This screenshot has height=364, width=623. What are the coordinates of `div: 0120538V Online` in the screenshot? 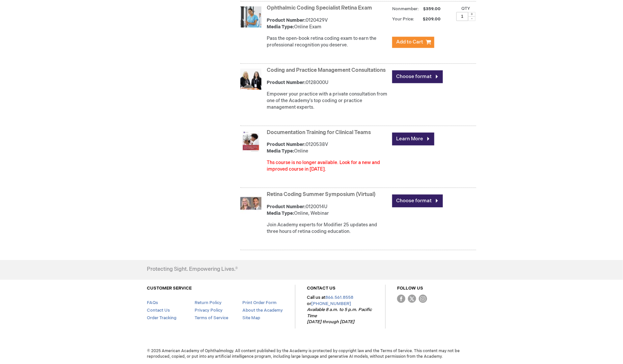 It's located at (328, 148).